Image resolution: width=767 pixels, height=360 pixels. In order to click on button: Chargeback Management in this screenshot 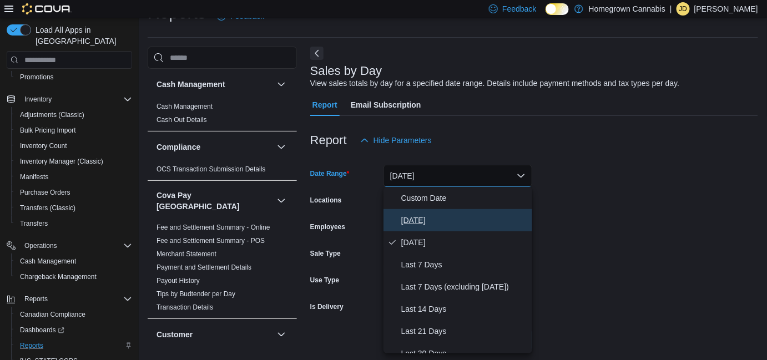, I will do `click(74, 277)`.